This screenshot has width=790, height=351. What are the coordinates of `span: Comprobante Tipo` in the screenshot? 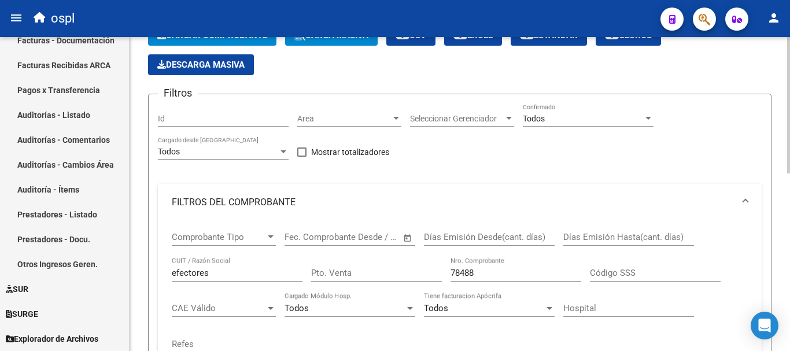 It's located at (219, 237).